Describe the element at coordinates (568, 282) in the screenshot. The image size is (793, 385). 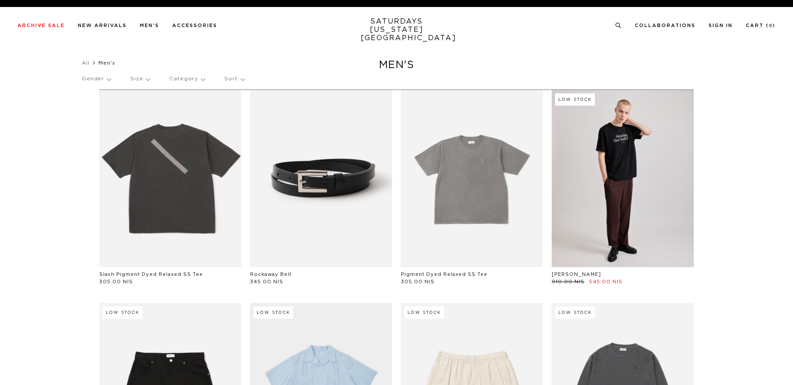
I see `span: 910.00 NIS` at that location.